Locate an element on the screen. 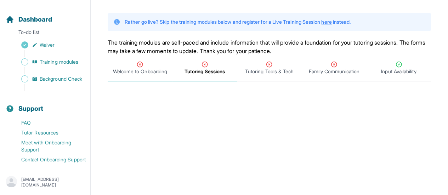  a: Training modules is located at coordinates (48, 62).